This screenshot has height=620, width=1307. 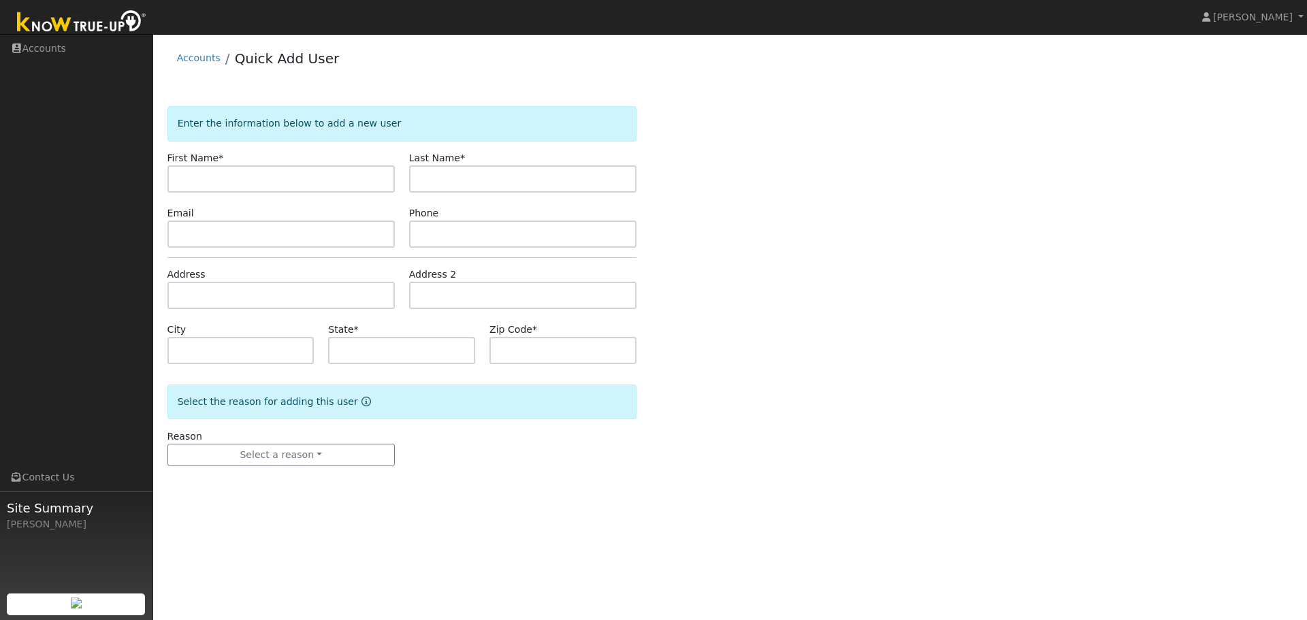 What do you see at coordinates (177, 329) in the screenshot?
I see `label: City` at bounding box center [177, 329].